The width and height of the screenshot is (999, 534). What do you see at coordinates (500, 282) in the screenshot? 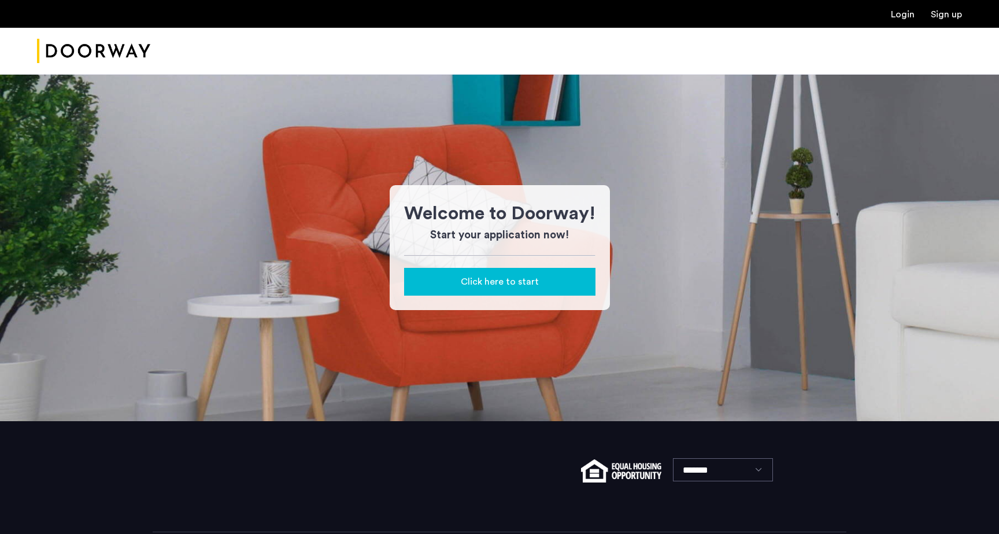
I see `button: button` at bounding box center [500, 282].